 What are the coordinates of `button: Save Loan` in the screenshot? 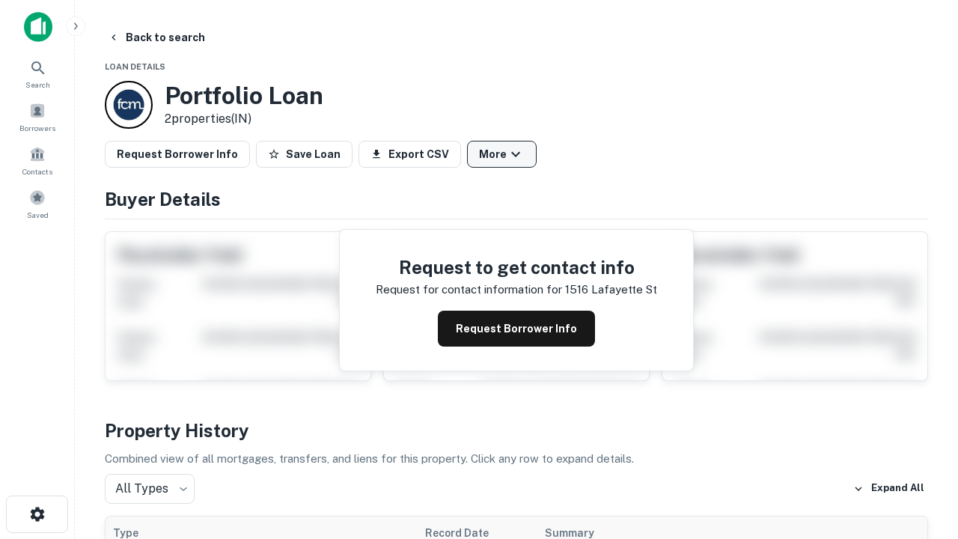 It's located at (304, 154).